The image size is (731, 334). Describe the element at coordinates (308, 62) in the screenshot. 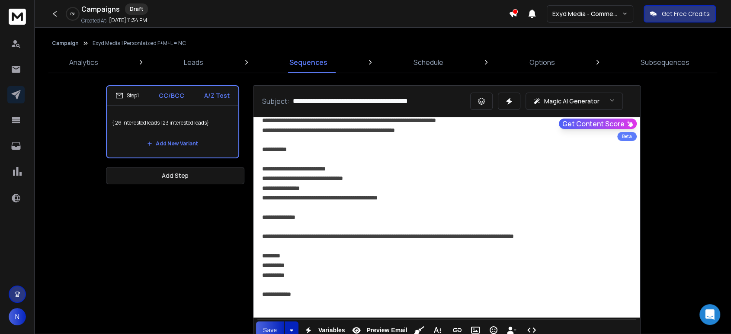

I see `p: Sequences` at that location.